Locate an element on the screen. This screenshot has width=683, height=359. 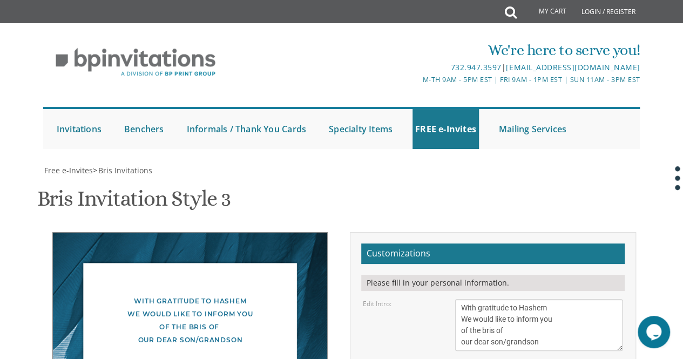
a: Benchers is located at coordinates (144, 129).